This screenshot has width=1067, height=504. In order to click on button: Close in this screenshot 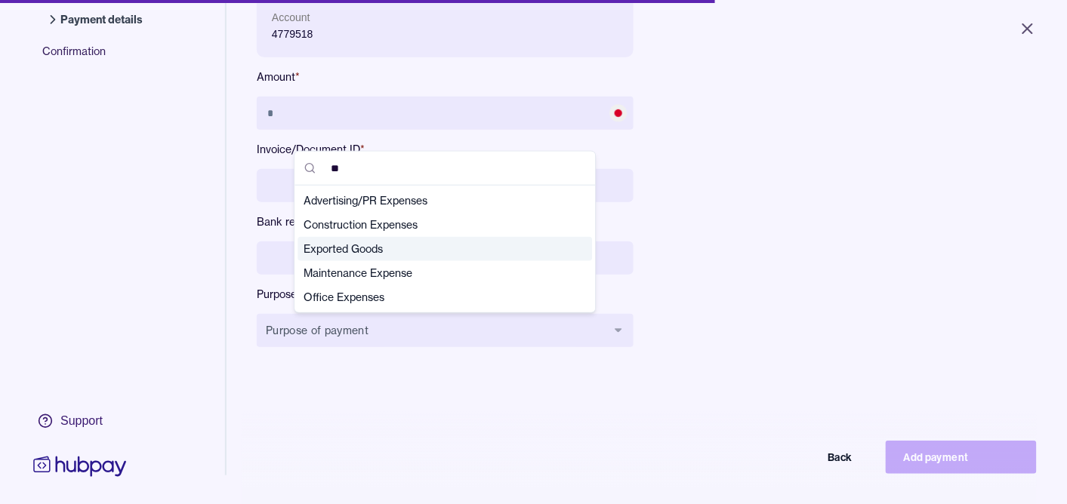, I will do `click(1027, 29)`.